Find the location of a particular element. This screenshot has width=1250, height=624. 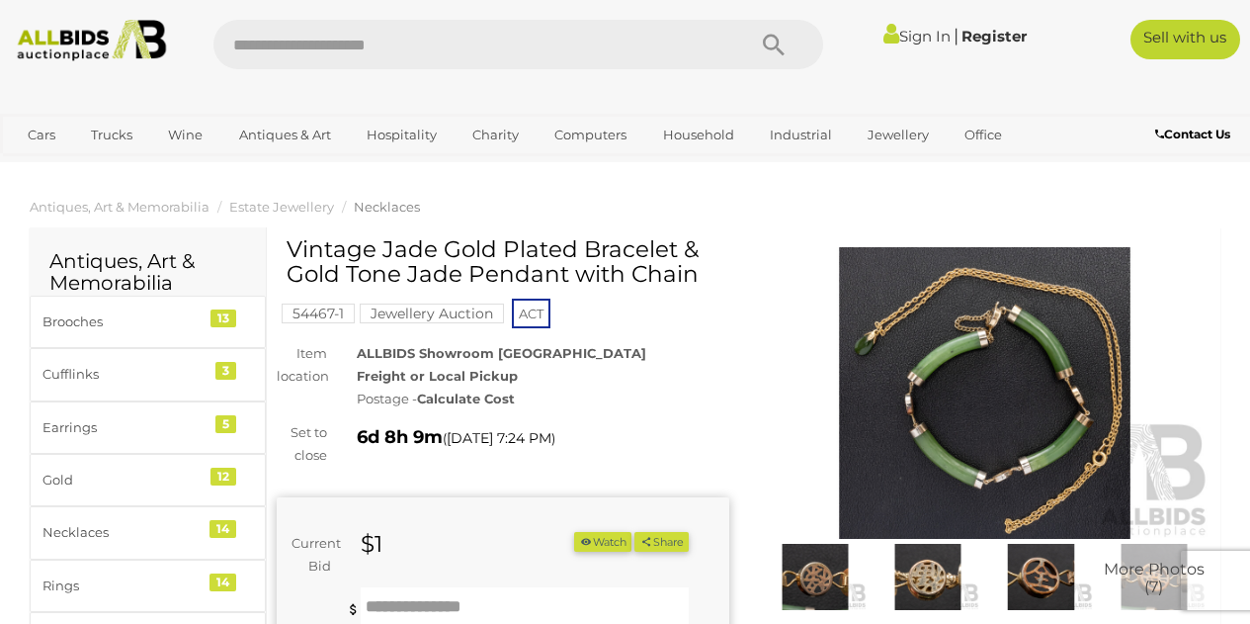

a: 54467-1 is located at coordinates (318, 313).